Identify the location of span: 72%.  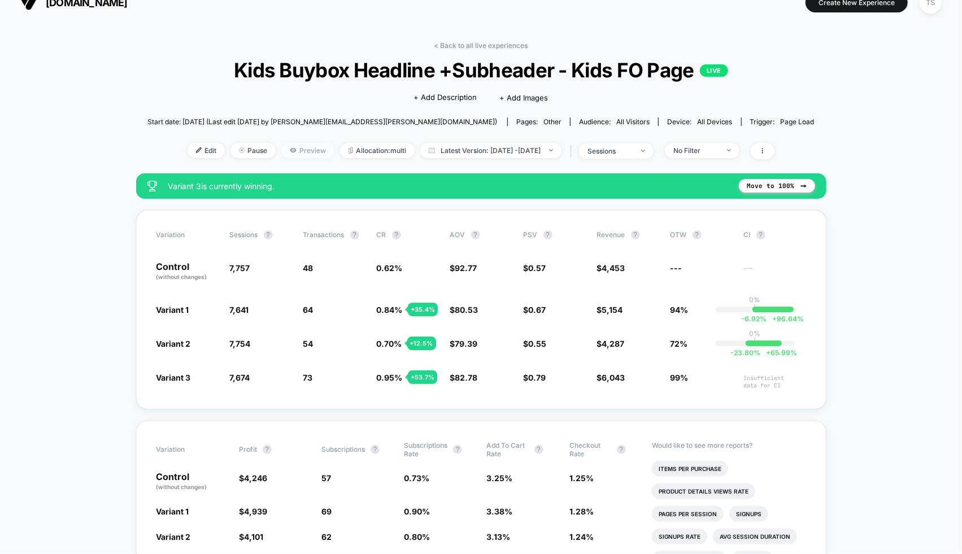
(679, 344).